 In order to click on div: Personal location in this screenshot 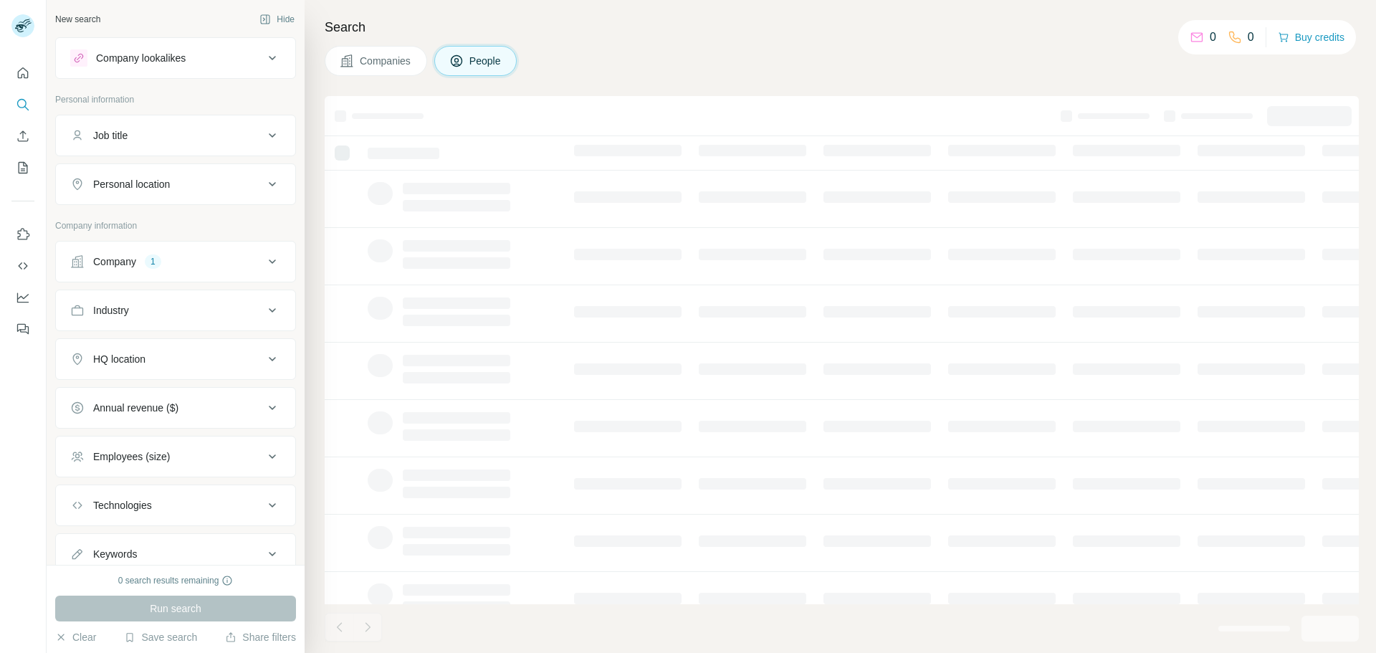, I will do `click(131, 184)`.